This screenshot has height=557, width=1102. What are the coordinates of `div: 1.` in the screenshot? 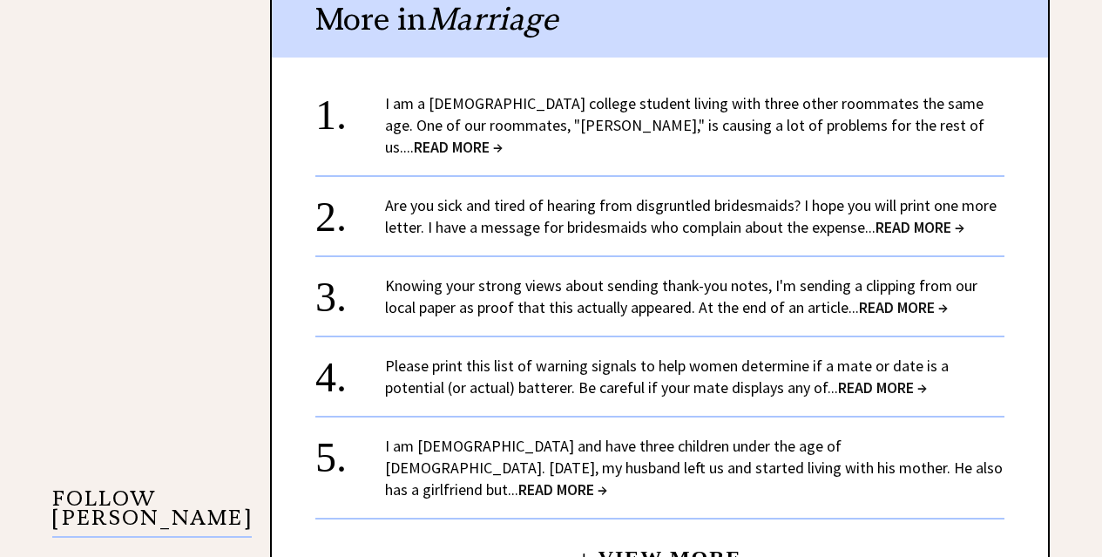 It's located at (350, 108).